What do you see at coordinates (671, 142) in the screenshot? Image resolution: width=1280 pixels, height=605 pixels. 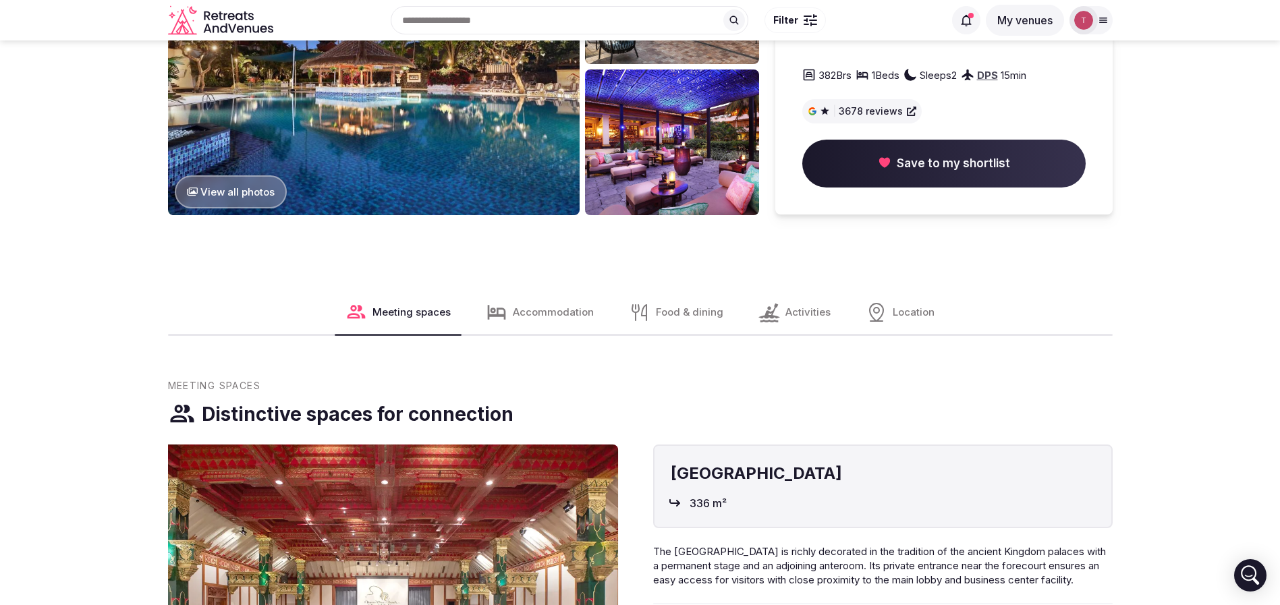 I see `img: Venue gallery photo` at bounding box center [671, 142].